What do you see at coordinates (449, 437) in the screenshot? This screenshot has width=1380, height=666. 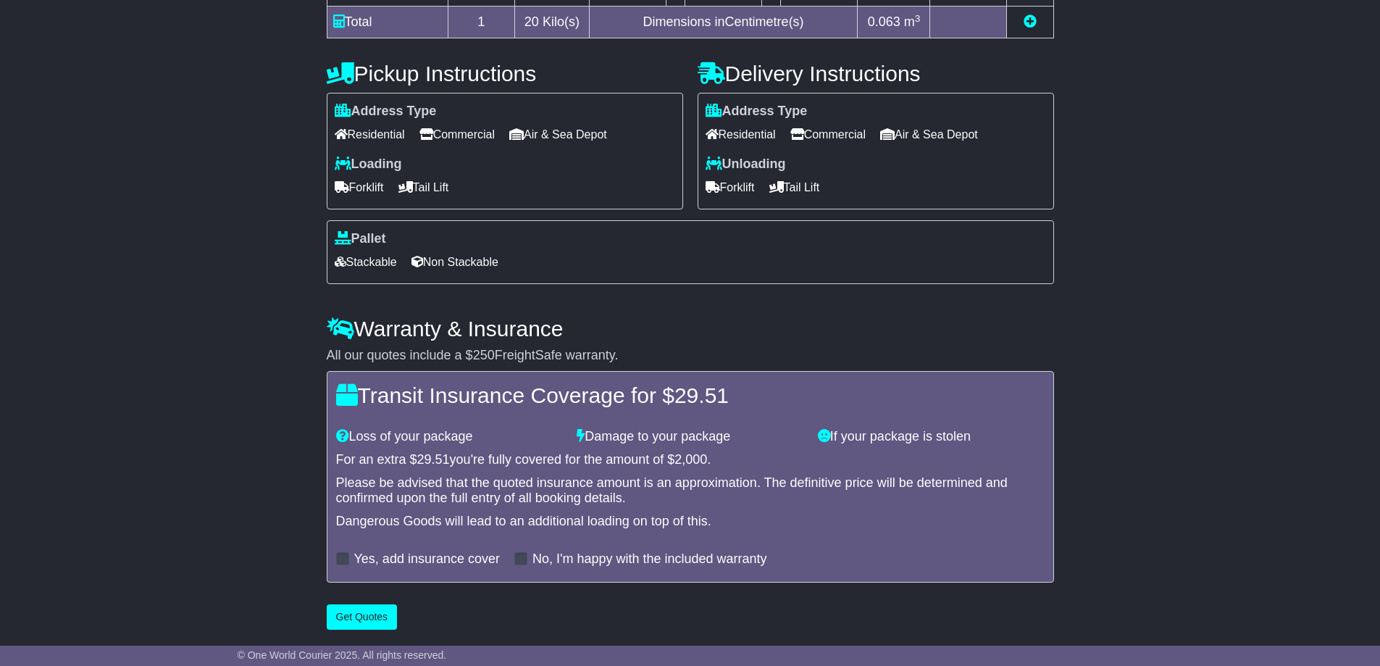 I see `div: Loss of your package` at bounding box center [449, 437].